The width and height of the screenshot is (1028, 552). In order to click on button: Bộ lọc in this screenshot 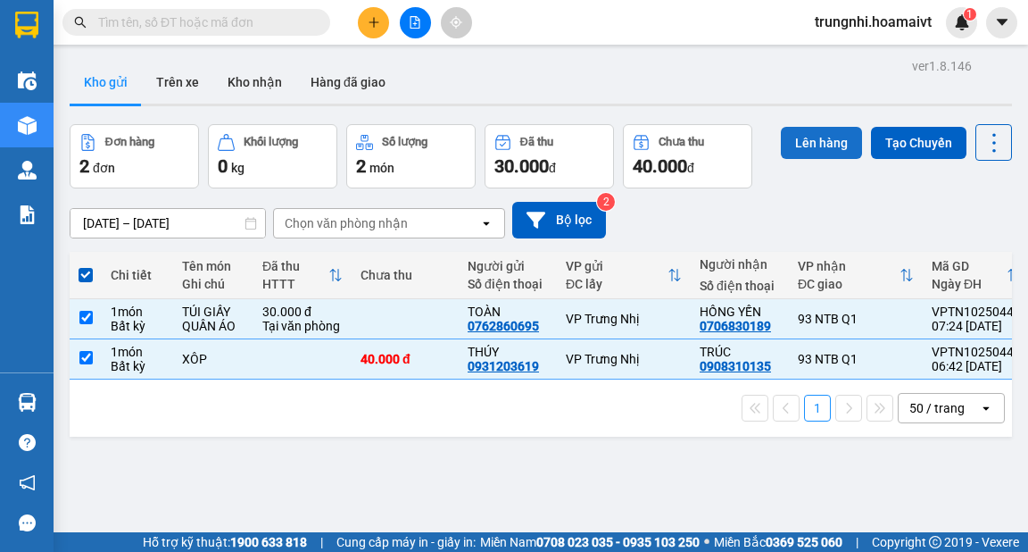, I will do `click(559, 220)`.